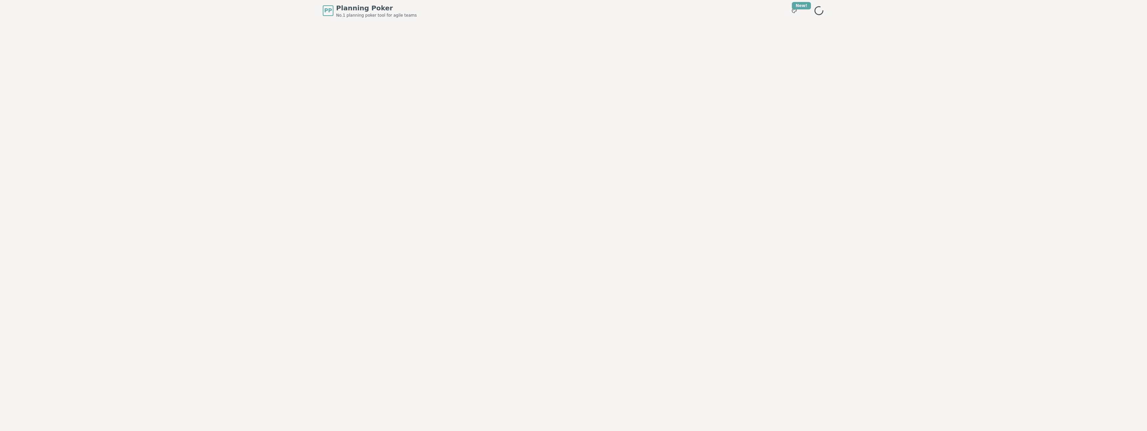 This screenshot has width=1147, height=431. Describe the element at coordinates (794, 11) in the screenshot. I see `button: New!` at that location.